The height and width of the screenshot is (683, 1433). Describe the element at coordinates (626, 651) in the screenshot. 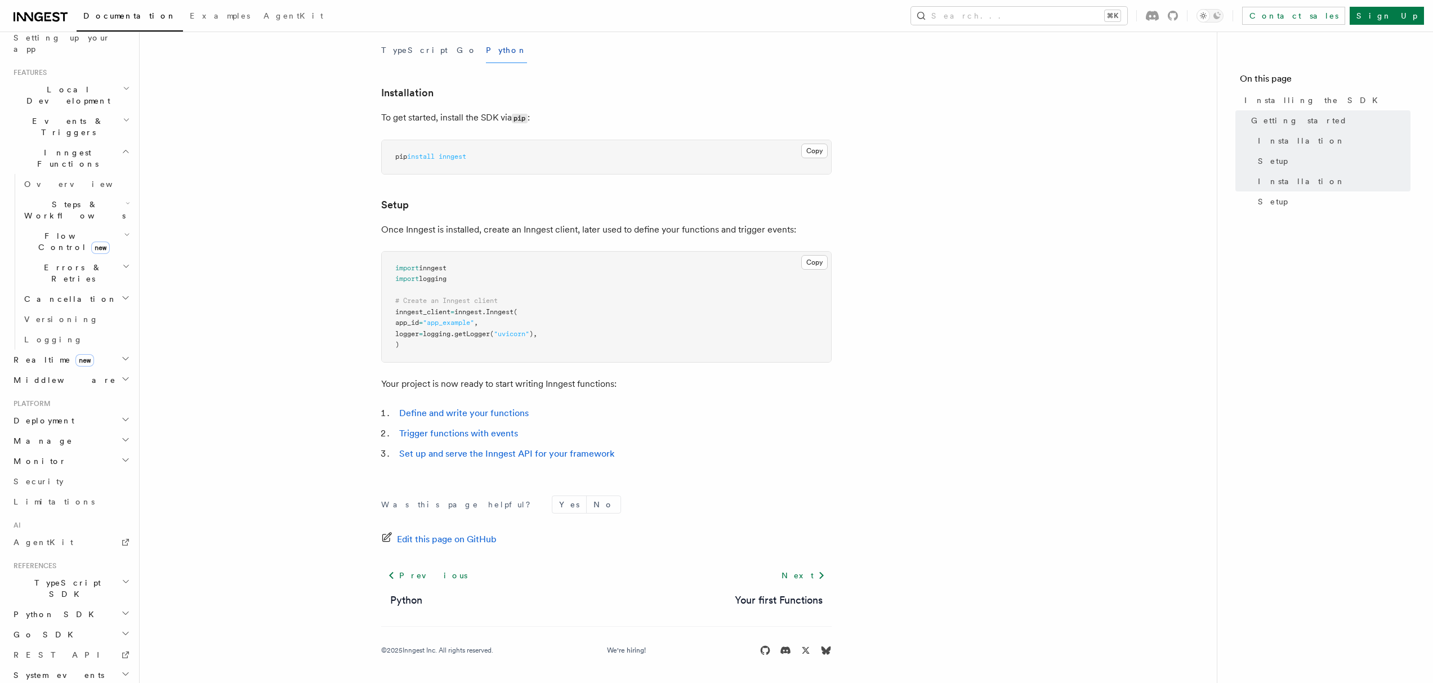

I see `a: We're hiring!` at that location.